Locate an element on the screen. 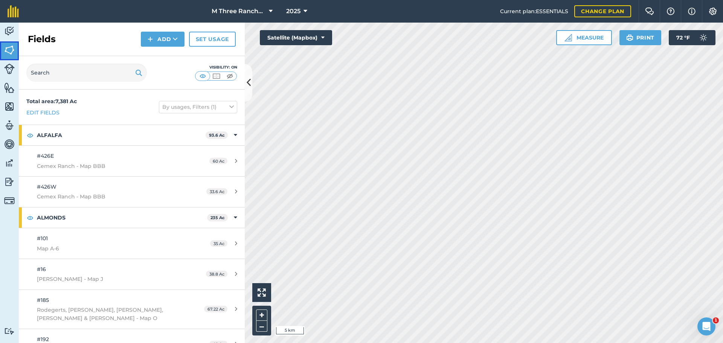  img: Four arrows, one pointing top left, one top right, one bottom right and the last bottom left is located at coordinates (262, 292).